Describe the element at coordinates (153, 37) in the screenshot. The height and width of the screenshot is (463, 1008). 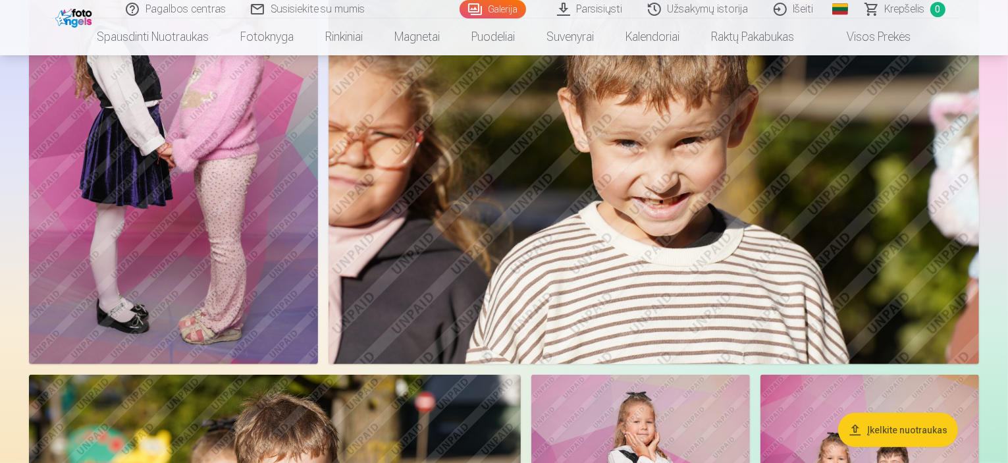
I see `a: Spausdinti nuotraukas` at that location.